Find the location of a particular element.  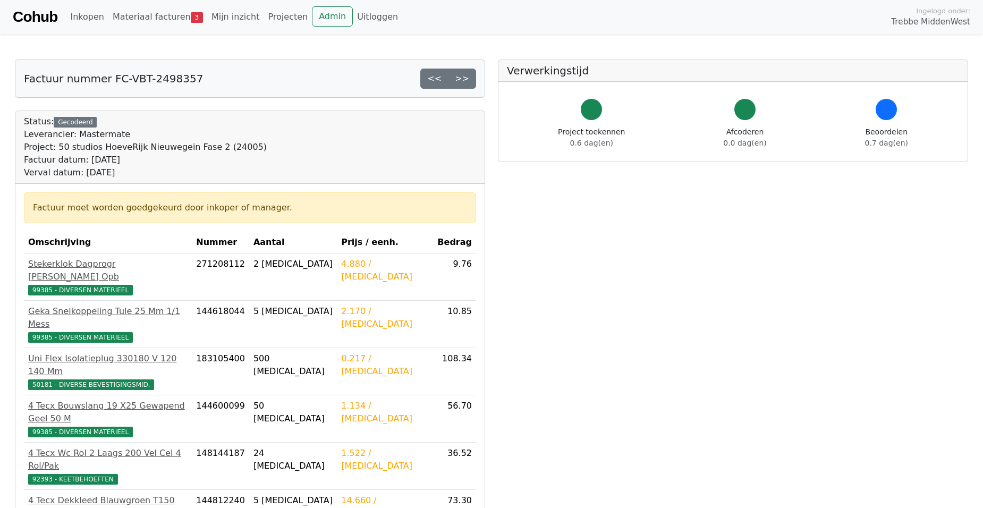

a: Admin is located at coordinates (332, 16).